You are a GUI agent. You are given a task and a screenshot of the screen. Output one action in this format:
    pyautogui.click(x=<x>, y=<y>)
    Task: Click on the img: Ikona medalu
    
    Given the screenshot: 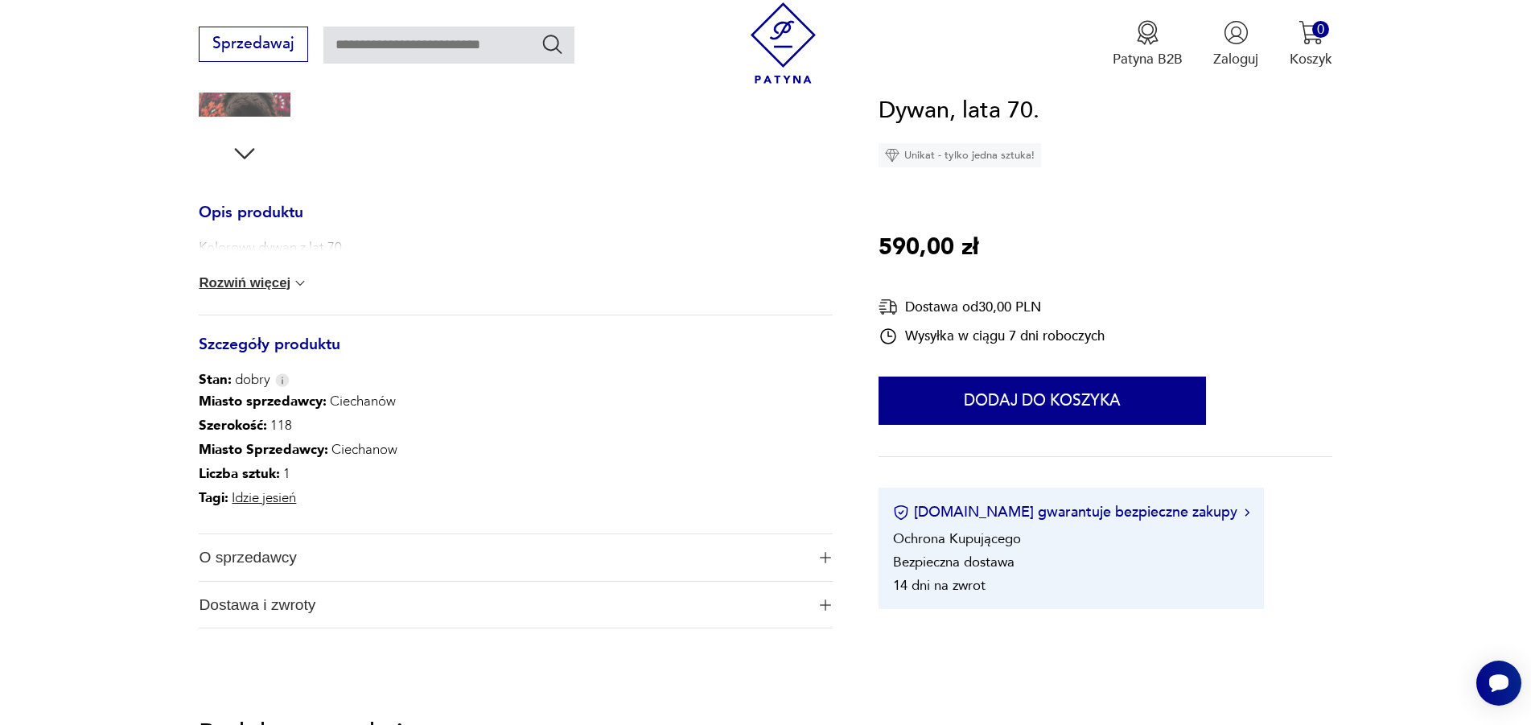 What is the action you would take?
    pyautogui.click(x=1147, y=32)
    